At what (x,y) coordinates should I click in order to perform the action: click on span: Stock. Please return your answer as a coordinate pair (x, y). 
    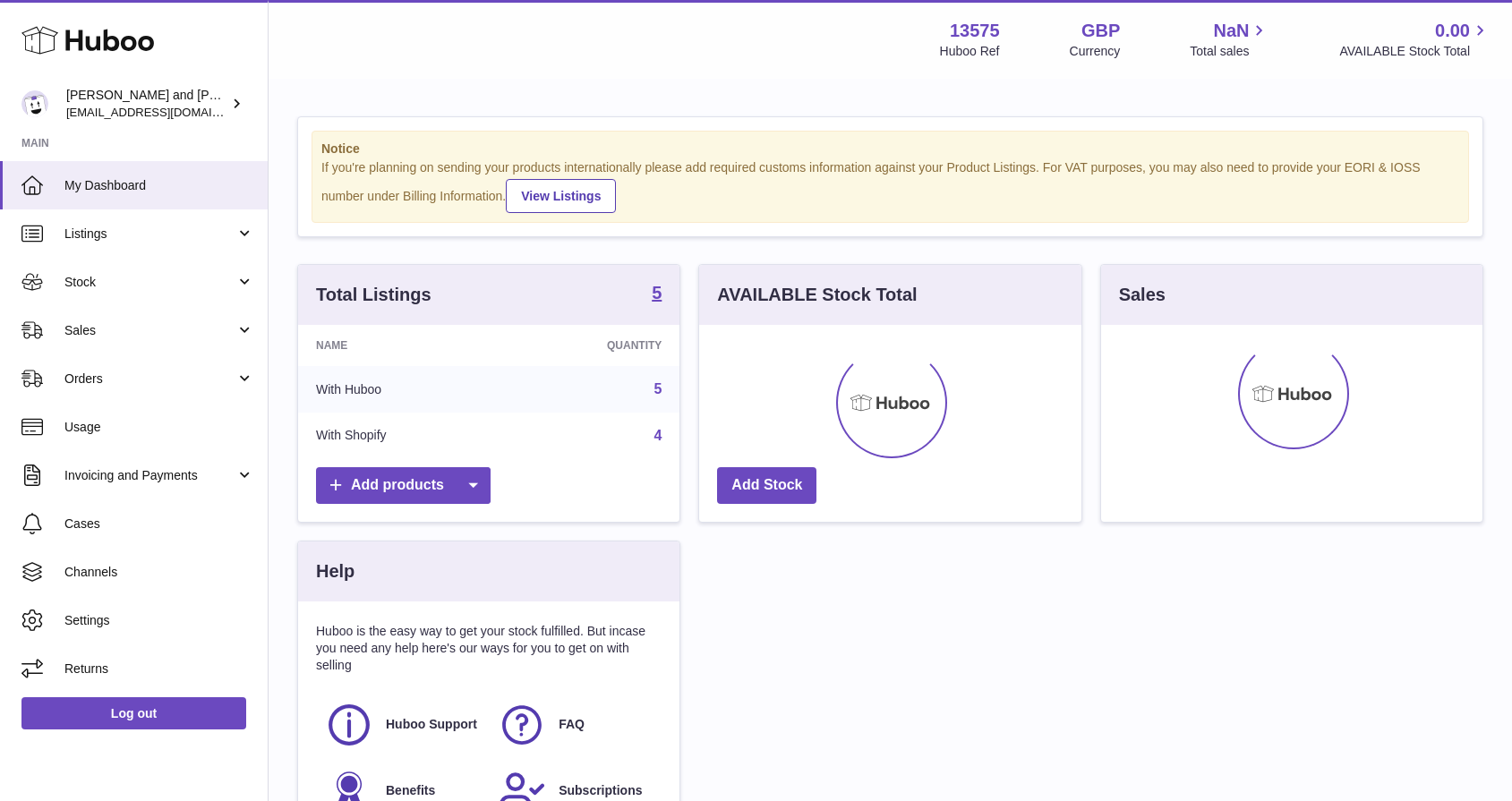
    Looking at the image, I should click on (150, 282).